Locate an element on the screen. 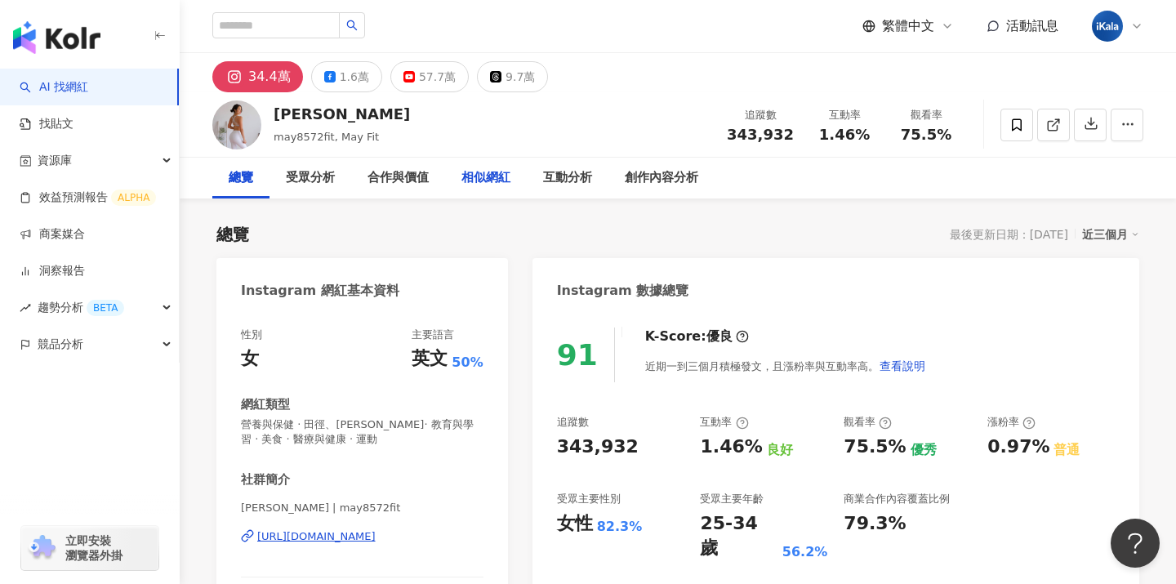 This screenshot has width=1176, height=584. img: logo is located at coordinates (56, 38).